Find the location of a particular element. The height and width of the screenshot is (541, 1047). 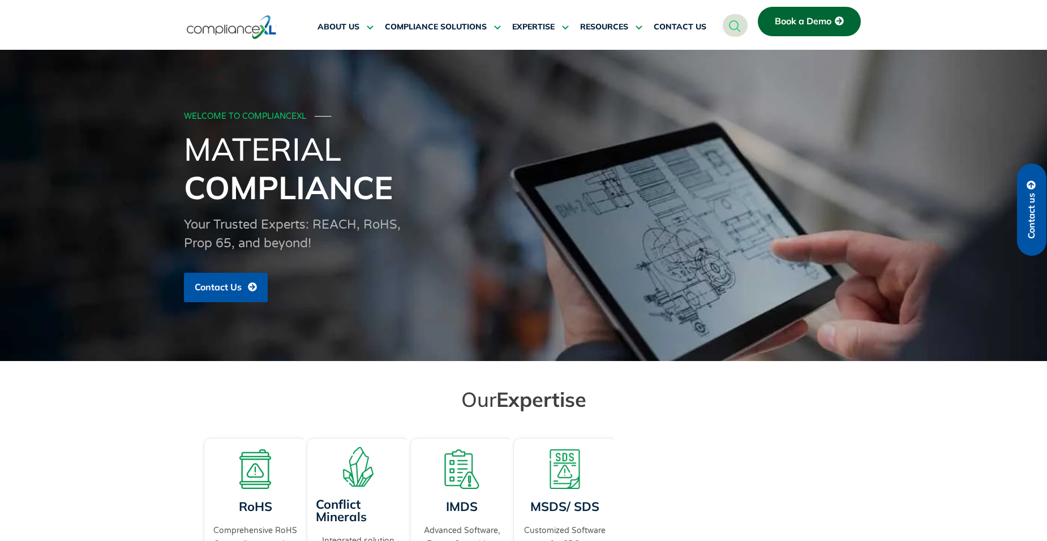

img: A board with a warning sign is located at coordinates (255, 469).